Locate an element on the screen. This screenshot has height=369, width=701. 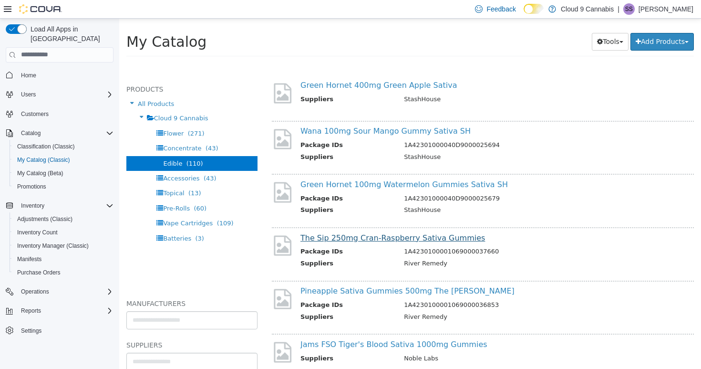
button: Promotions is located at coordinates (63, 187).